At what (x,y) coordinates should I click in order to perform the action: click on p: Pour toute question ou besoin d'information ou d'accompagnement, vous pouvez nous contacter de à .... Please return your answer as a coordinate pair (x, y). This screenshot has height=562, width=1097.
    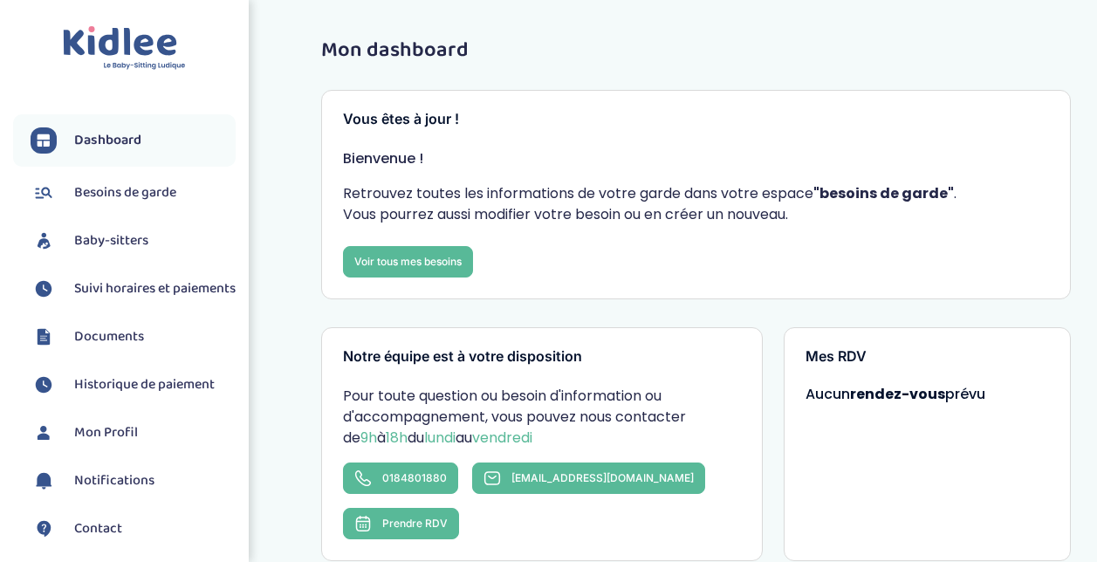
    Looking at the image, I should click on (542, 417).